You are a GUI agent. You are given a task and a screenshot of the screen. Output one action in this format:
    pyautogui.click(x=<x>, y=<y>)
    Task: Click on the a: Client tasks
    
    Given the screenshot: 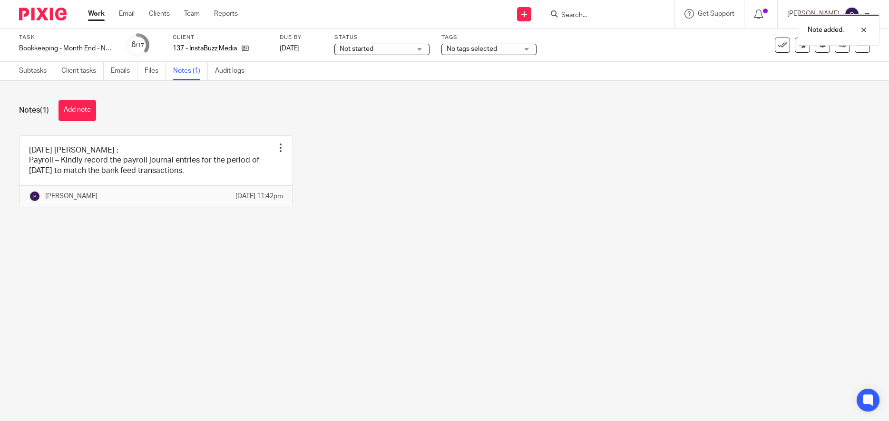 What is the action you would take?
    pyautogui.click(x=82, y=71)
    